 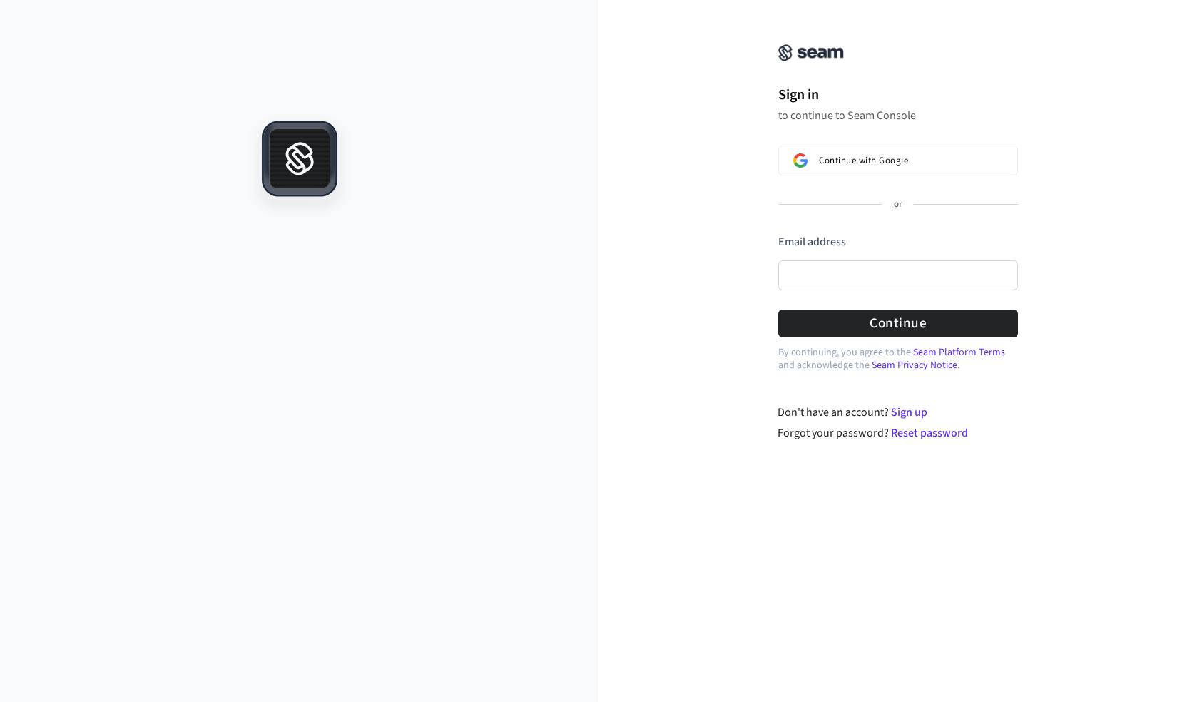 What do you see at coordinates (898, 95) in the screenshot?
I see `h1: Sign in` at bounding box center [898, 95].